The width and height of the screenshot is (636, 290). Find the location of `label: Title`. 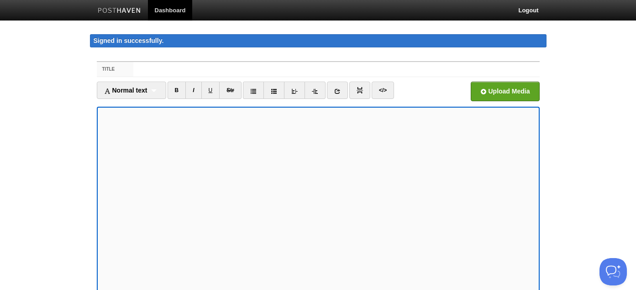

label: Title is located at coordinates (115, 69).